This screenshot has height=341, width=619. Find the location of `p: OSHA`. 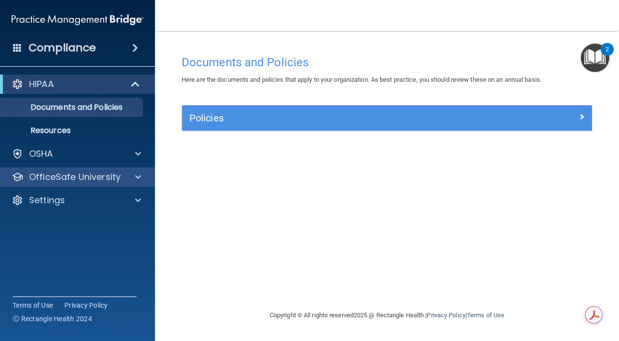

p: OSHA is located at coordinates (41, 154).